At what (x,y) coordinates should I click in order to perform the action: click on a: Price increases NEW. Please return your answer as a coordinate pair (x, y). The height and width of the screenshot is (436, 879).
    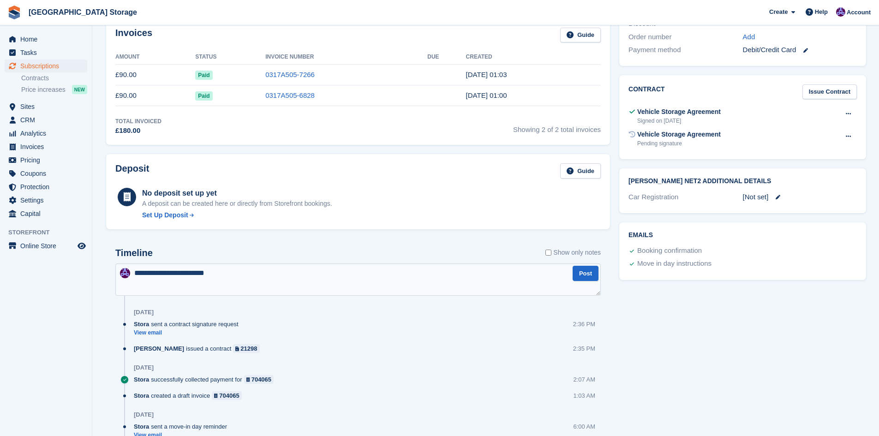
    Looking at the image, I should click on (54, 90).